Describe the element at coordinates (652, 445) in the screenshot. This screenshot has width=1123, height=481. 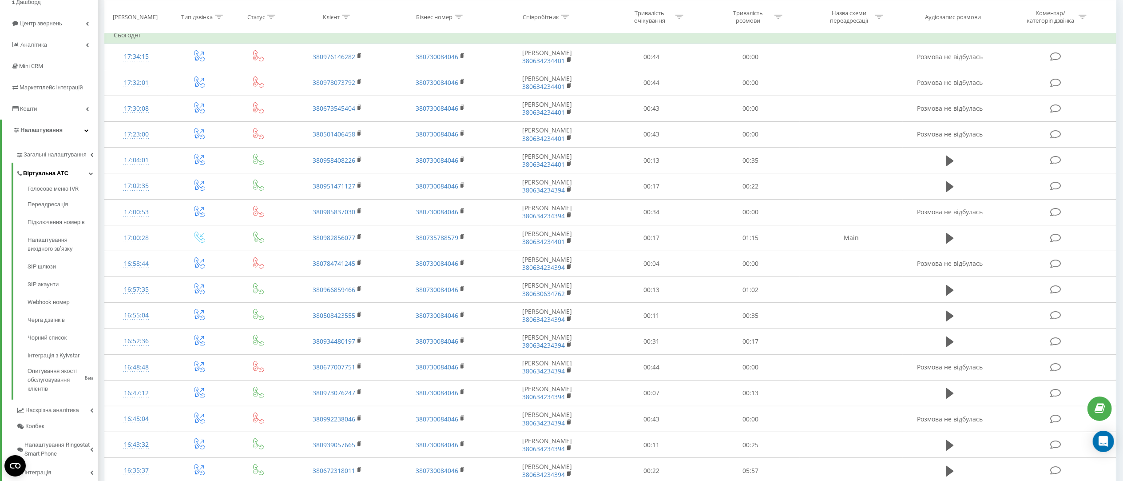
I see `td: 00:11` at that location.